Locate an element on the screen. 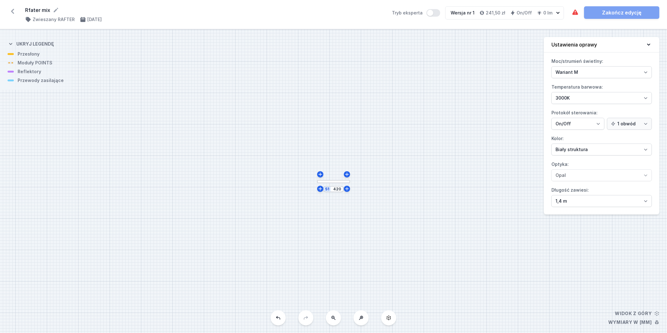 Image resolution: width=667 pixels, height=333 pixels. button: Wersja nr 1241,50 złOn/Off0 lm is located at coordinates (505, 13).